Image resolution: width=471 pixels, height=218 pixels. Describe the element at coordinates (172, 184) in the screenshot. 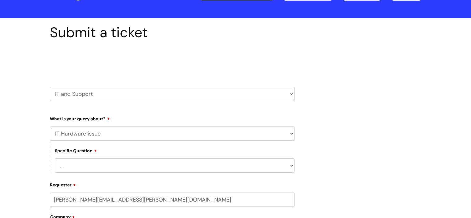

I see `label: Requester` at that location.